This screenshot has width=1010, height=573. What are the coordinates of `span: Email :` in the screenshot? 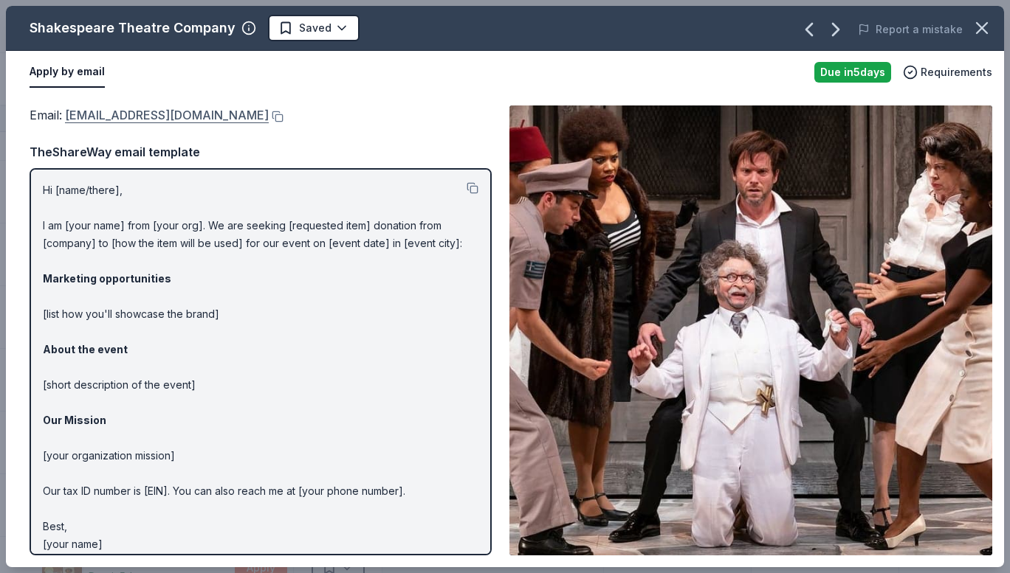 It's located at (149, 115).